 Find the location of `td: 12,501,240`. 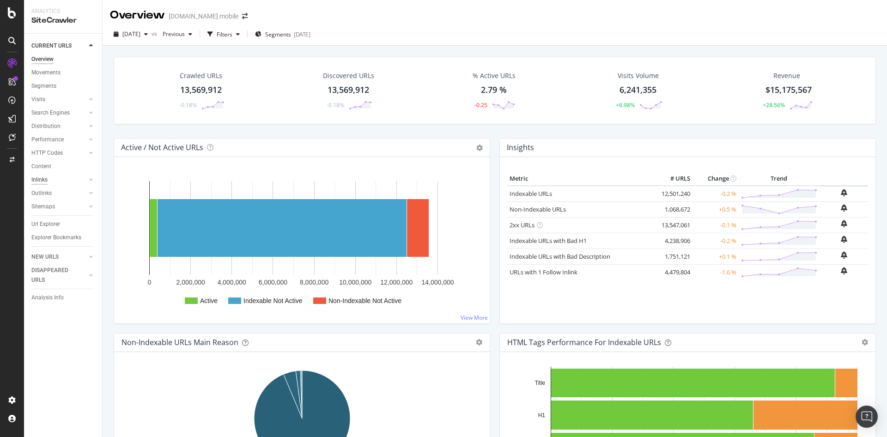

td: 12,501,240 is located at coordinates (674, 194).